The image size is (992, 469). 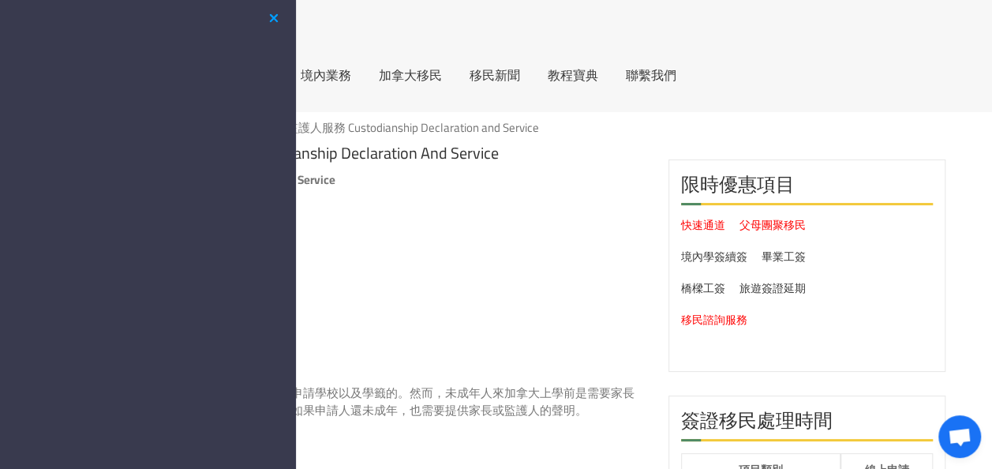 What do you see at coordinates (326, 75) in the screenshot?
I see `a: 境內業務` at bounding box center [326, 75].